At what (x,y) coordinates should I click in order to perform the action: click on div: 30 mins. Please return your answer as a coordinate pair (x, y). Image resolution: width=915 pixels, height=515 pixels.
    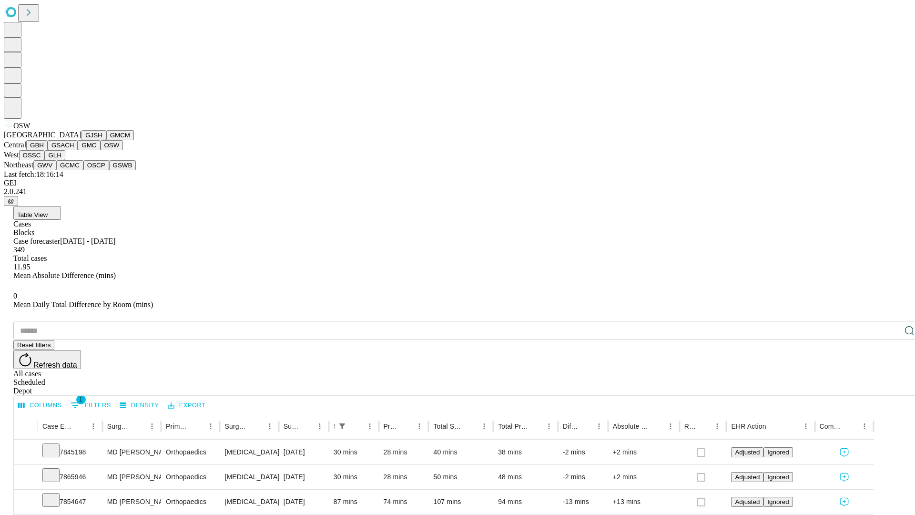
    Looking at the image, I should click on (354, 477).